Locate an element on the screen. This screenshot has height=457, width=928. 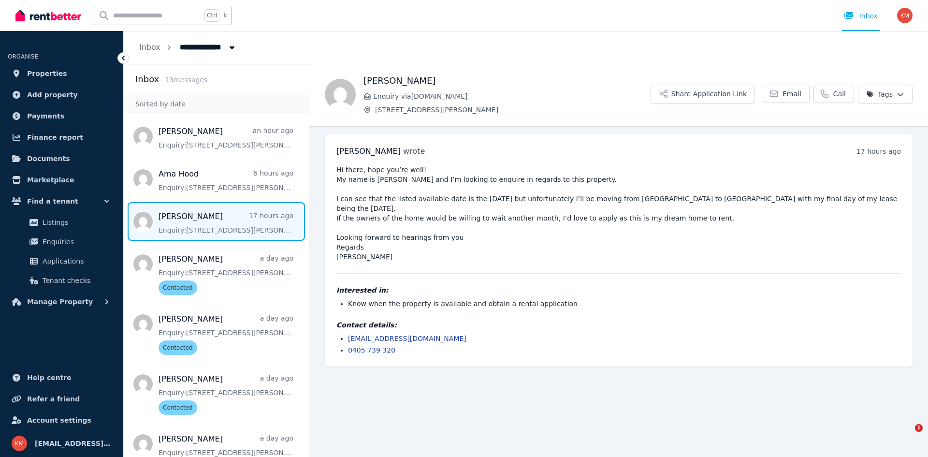
div: Sorted by date is located at coordinates (216, 104).